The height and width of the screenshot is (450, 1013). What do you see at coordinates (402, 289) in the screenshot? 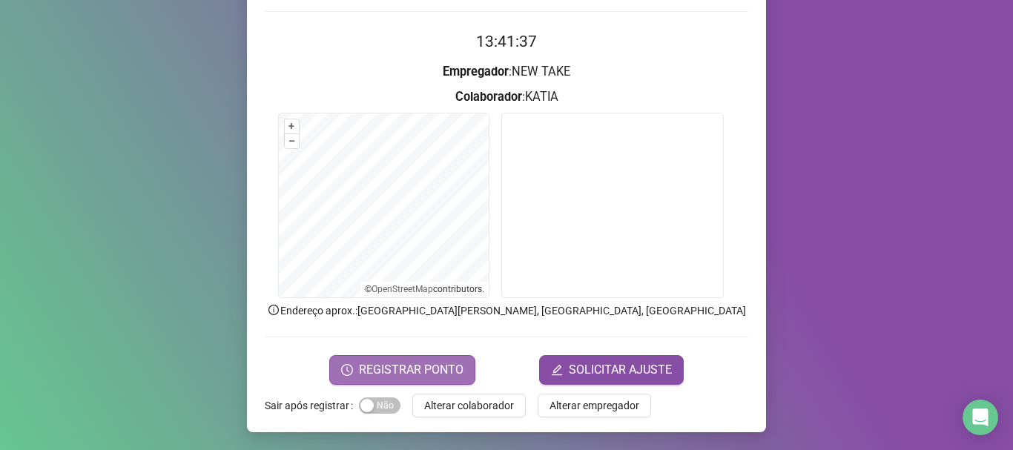
I see `a: OpenStreetMap` at bounding box center [402, 289].